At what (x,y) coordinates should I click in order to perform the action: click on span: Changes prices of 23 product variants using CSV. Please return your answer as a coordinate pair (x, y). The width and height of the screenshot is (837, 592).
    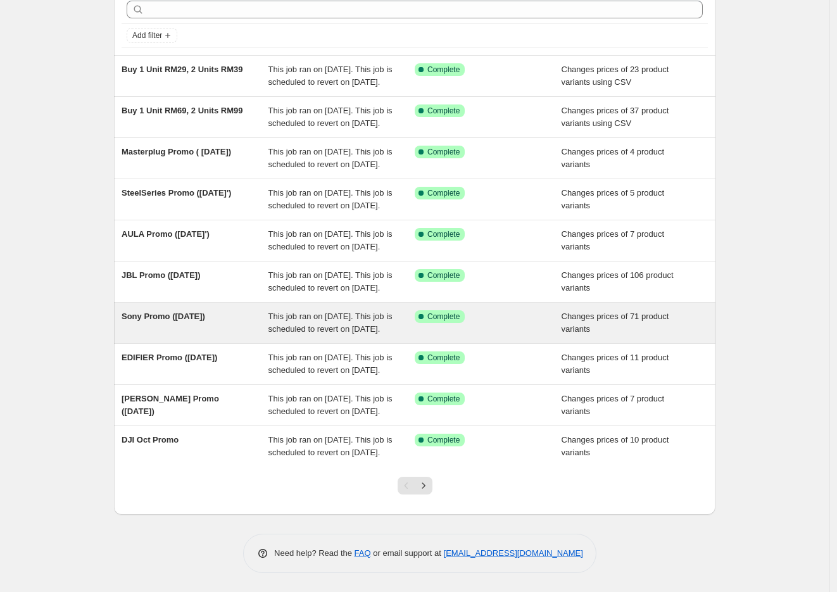
    Looking at the image, I should click on (615, 75).